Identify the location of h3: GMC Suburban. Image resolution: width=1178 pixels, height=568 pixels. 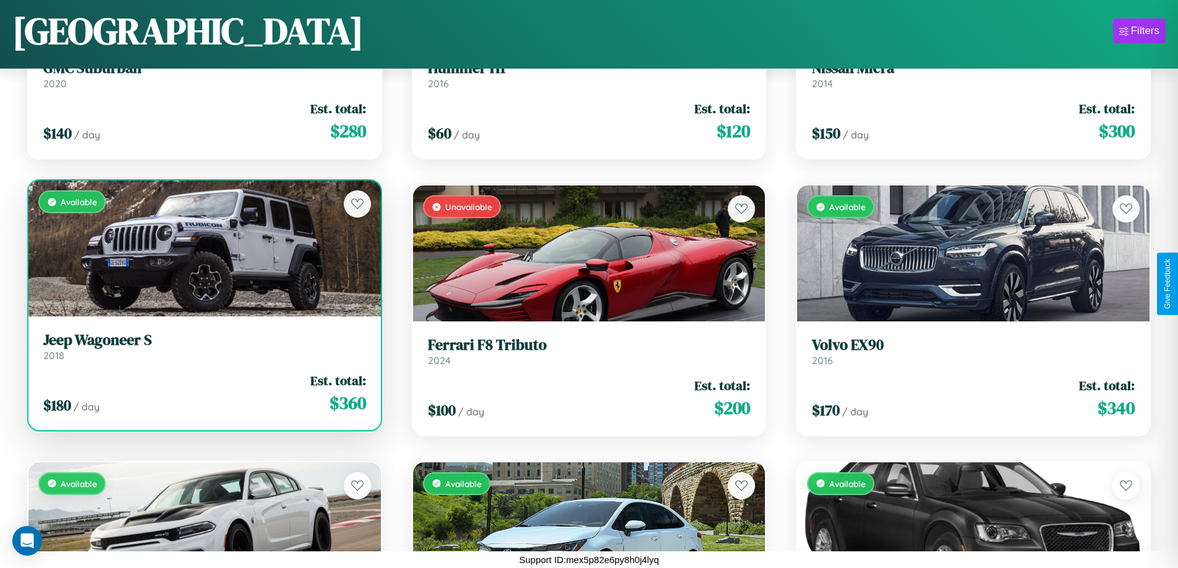
(205, 68).